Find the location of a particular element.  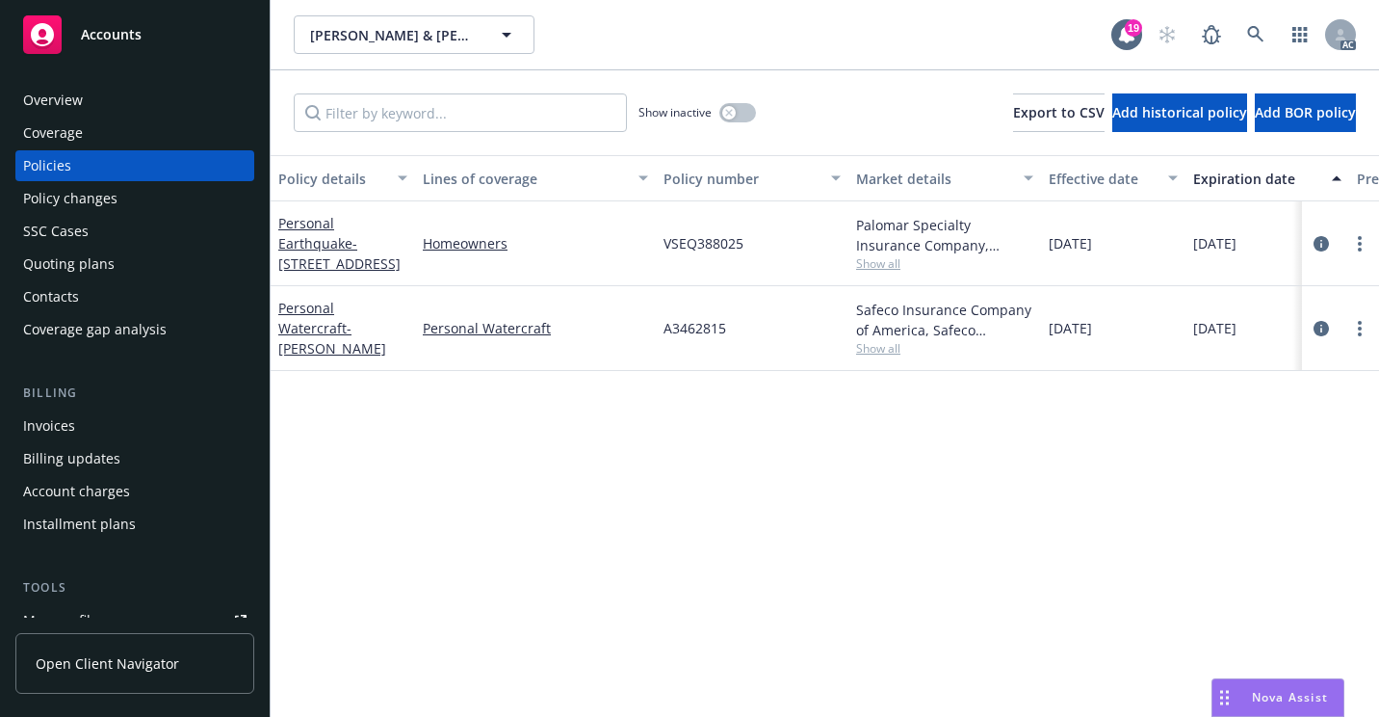

div: Policy changes is located at coordinates (70, 198).